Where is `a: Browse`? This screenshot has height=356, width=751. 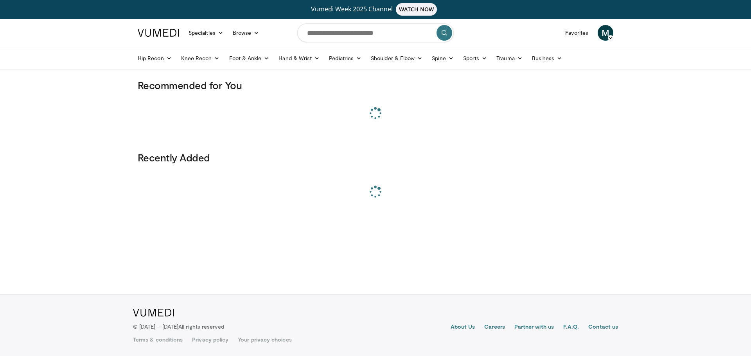 a: Browse is located at coordinates (246, 33).